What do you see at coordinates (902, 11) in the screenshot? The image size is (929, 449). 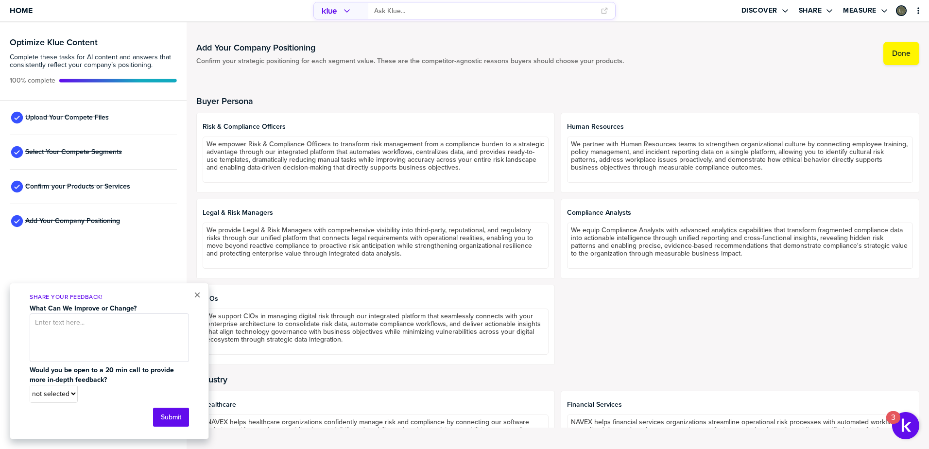 I see `a: Edit Profile` at bounding box center [902, 11].